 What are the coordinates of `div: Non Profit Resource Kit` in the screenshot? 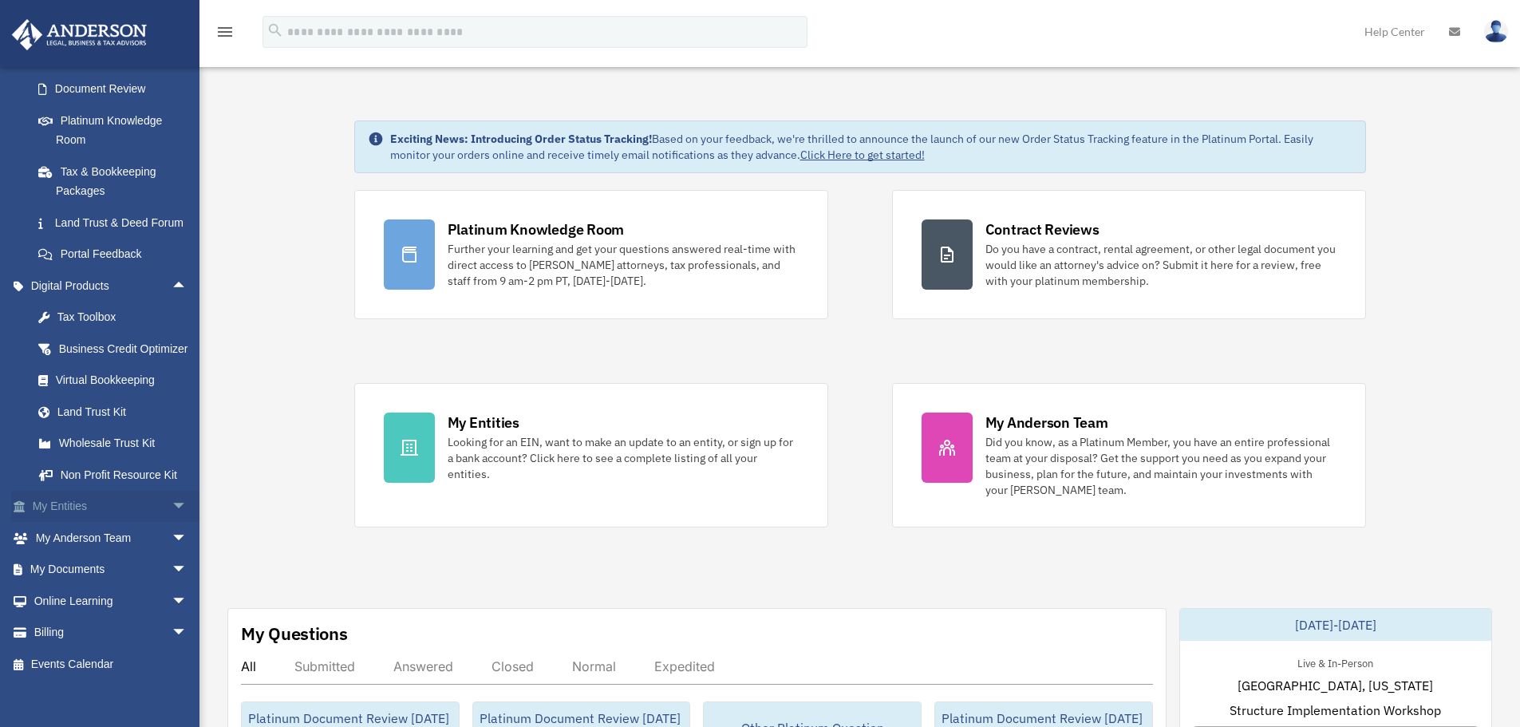 It's located at (124, 475).